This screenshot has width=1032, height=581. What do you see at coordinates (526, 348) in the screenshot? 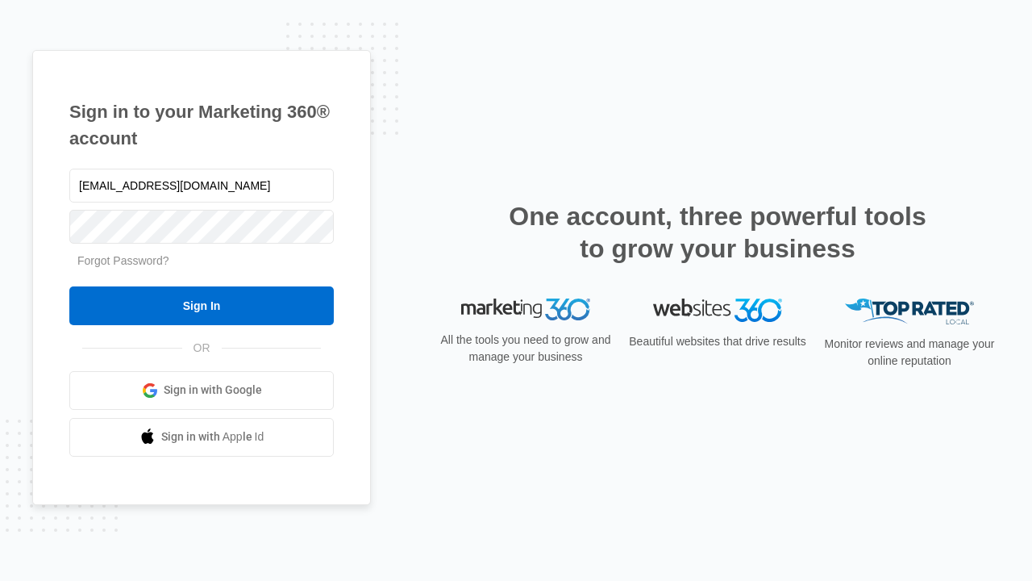
I see `p: All the tools you need to grow and manage your business` at bounding box center [526, 348].